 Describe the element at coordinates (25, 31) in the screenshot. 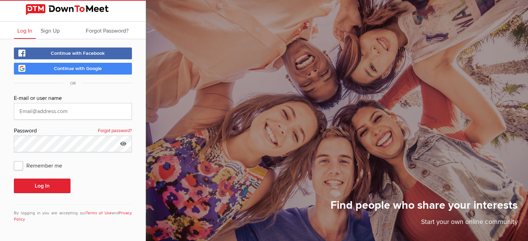

I see `span: Log In` at that location.